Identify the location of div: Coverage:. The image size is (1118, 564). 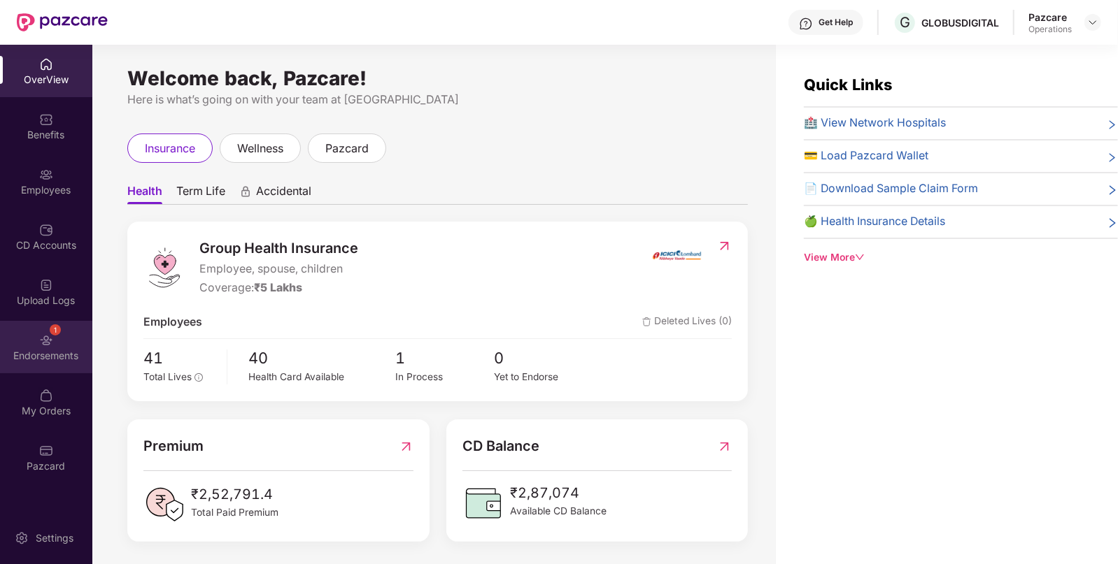
(278, 288).